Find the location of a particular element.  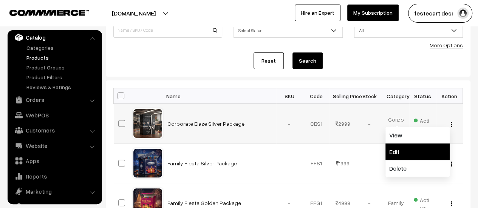

button: Search is located at coordinates (308, 61).